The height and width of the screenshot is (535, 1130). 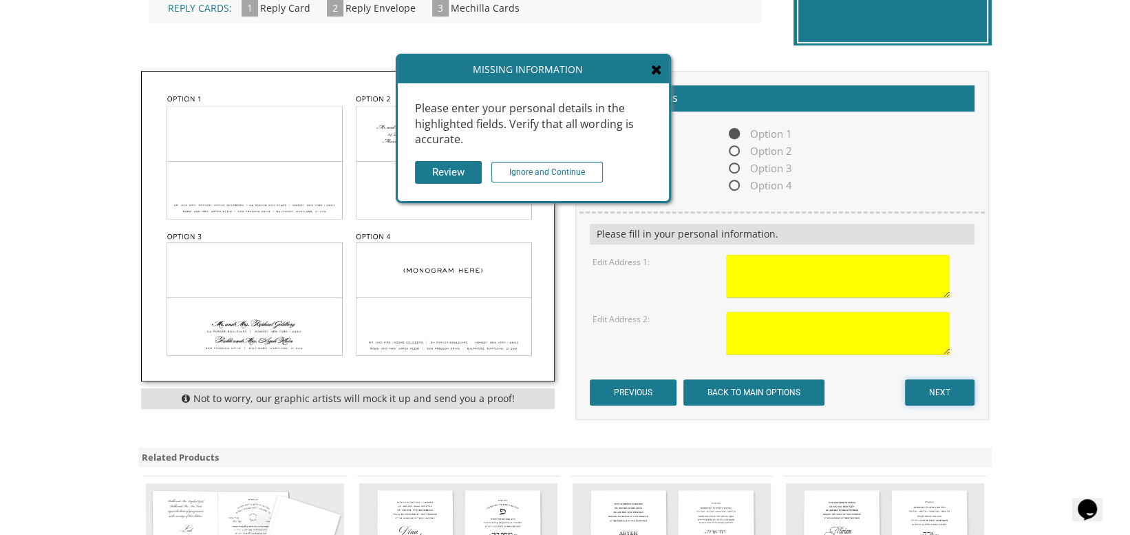 What do you see at coordinates (621, 261) in the screenshot?
I see `label: Edit Address 1:` at bounding box center [621, 261].